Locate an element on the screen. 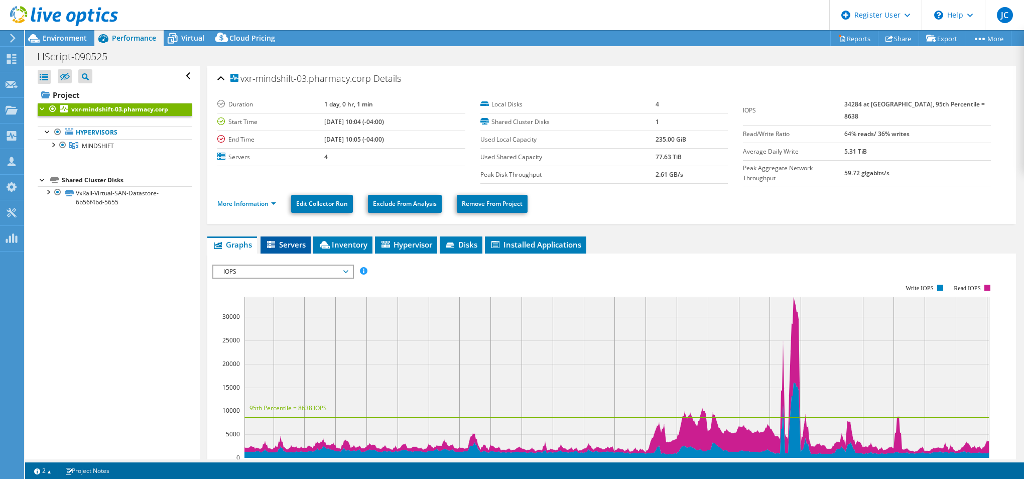 This screenshot has width=1024, height=479. h1: LIScript-090525 is located at coordinates (78, 57).